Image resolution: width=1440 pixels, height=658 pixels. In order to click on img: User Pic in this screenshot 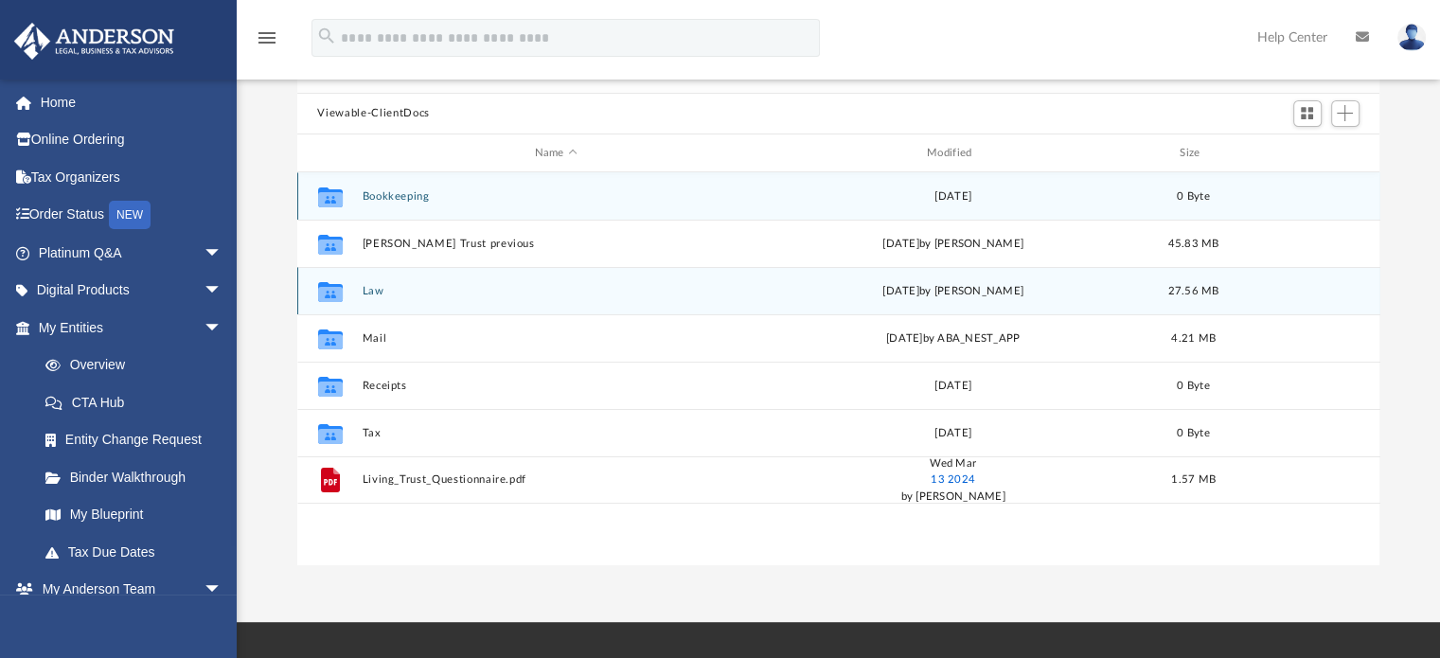, I will do `click(1411, 37)`.